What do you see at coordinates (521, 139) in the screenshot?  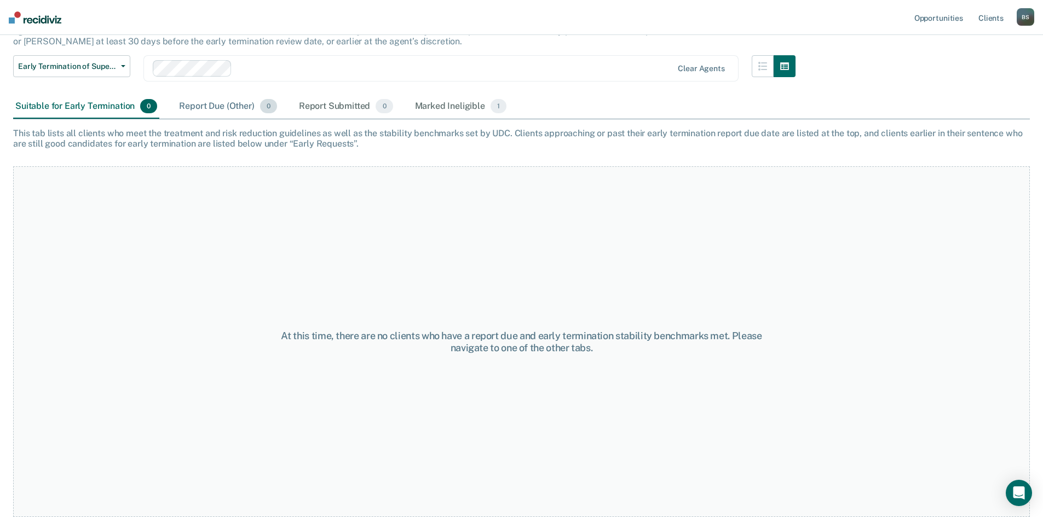 I see `div: This tab lists all clients who meet the treatment and risk reduction guidelines as well as the st...` at bounding box center [521, 139].